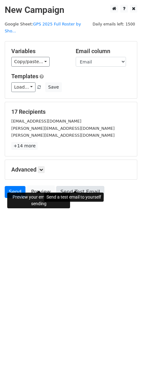 The image size is (142, 372). Describe the element at coordinates (43, 28) in the screenshot. I see `small: Google Sheet:` at that location.